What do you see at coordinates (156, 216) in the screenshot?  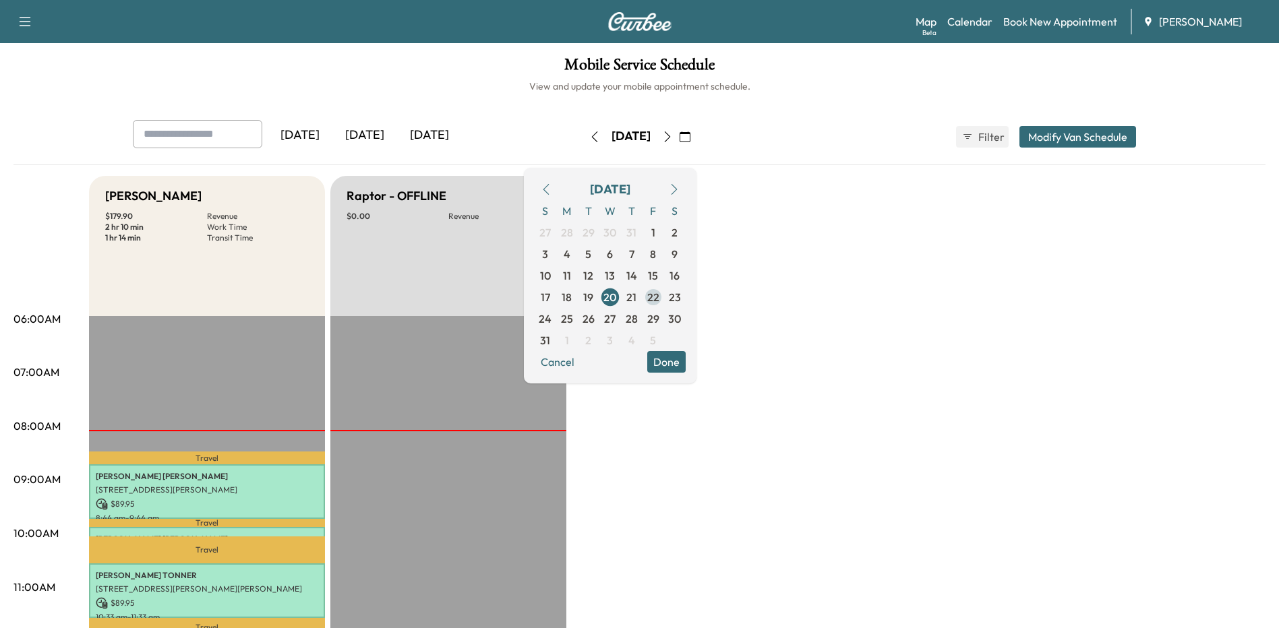 I see `p: $ 179.90` at bounding box center [156, 216].